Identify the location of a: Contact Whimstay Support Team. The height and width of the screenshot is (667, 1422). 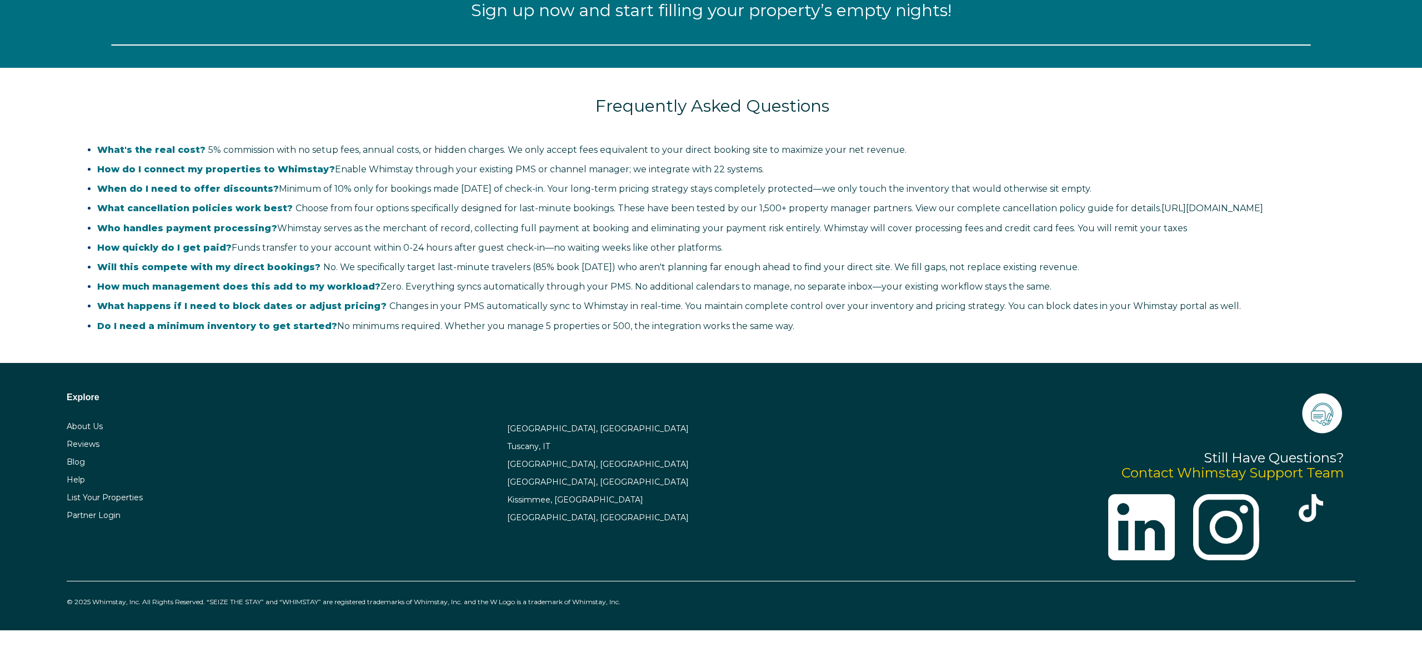
(1233, 472).